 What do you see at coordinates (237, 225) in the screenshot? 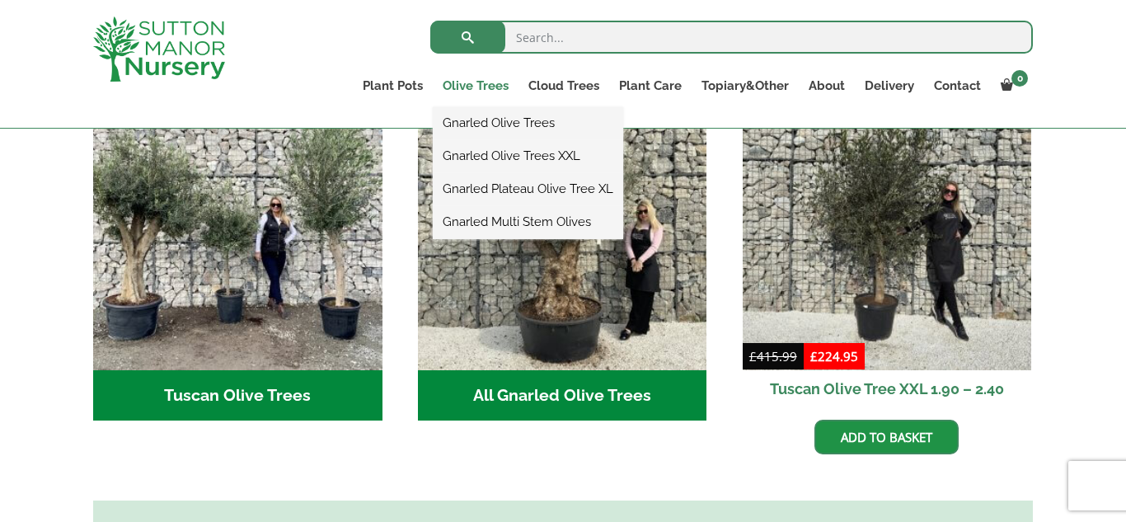
I see `img: Tuscan Olive Trees` at bounding box center [237, 225].